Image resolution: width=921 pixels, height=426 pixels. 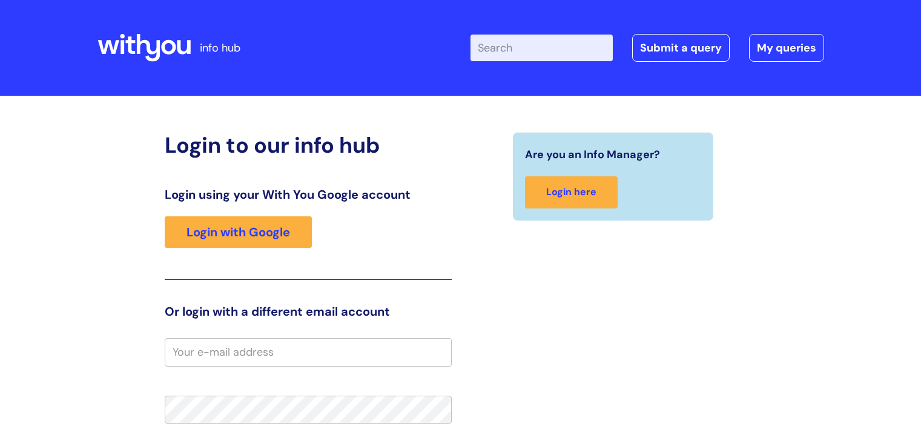 What do you see at coordinates (787, 48) in the screenshot?
I see `a: My queries` at bounding box center [787, 48].